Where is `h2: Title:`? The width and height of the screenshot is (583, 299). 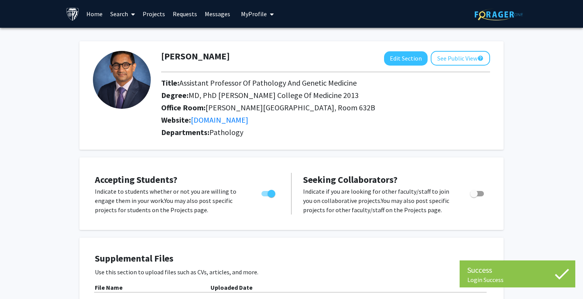 h2: Title: is located at coordinates (325, 83).